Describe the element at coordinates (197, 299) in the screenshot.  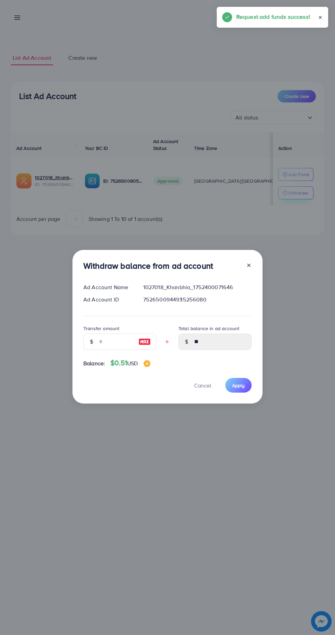
I see `div: 7526500944935256080` at that location.